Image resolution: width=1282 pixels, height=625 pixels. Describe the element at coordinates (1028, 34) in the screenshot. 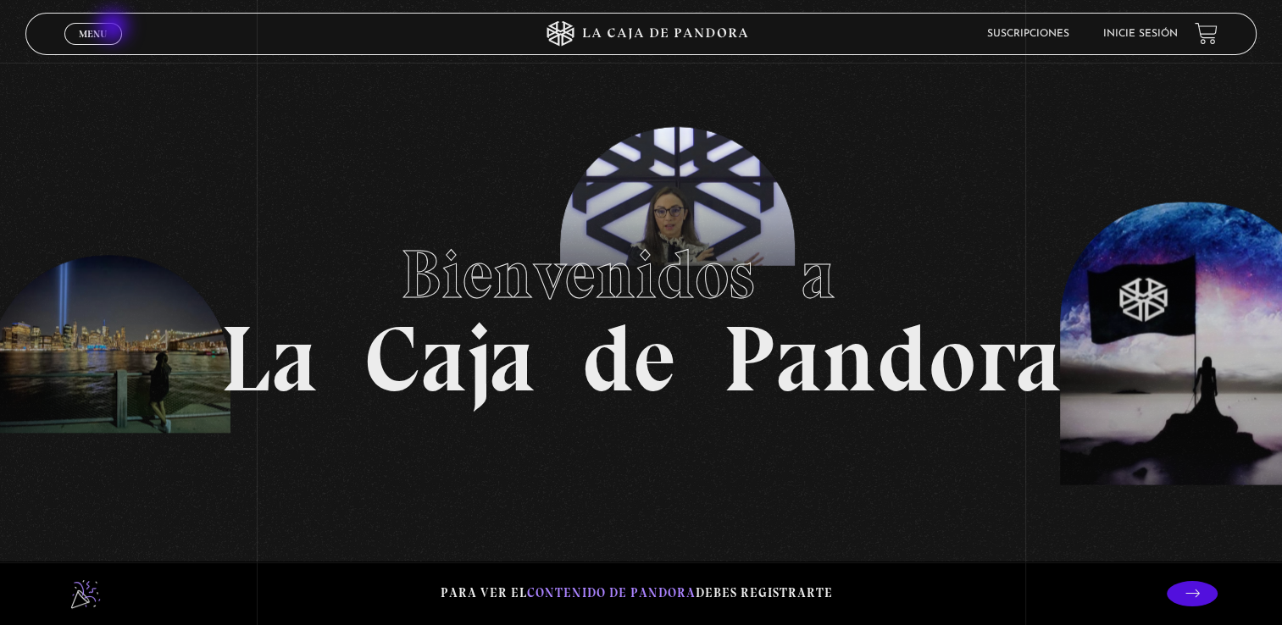

I see `a: Suscripciones` at that location.